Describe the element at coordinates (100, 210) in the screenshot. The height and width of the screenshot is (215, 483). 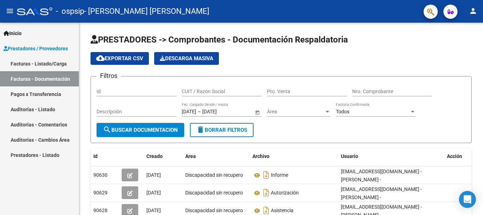
I see `span: 90628` at that location.